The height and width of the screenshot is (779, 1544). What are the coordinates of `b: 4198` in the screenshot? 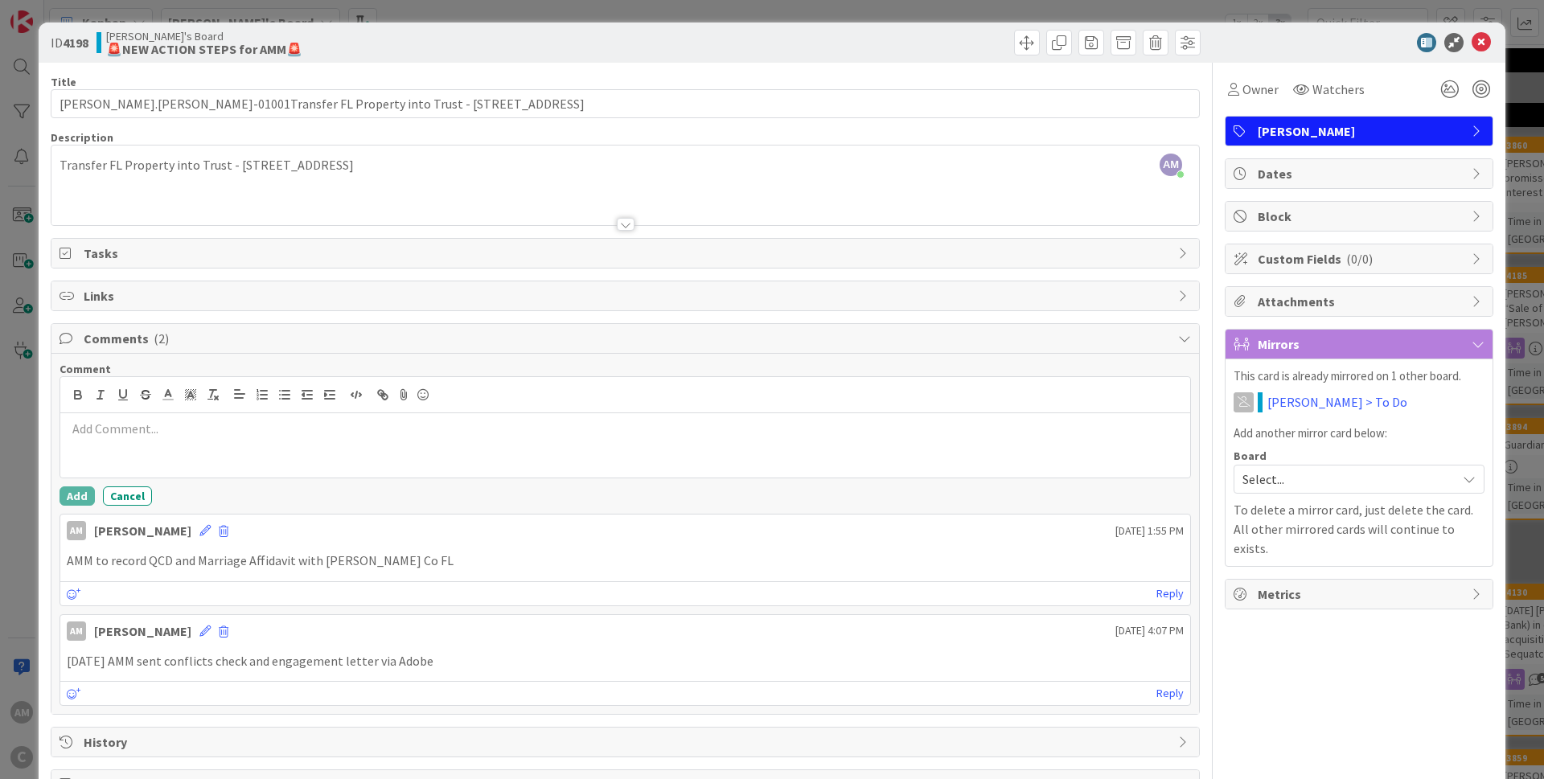 It's located at (76, 43).